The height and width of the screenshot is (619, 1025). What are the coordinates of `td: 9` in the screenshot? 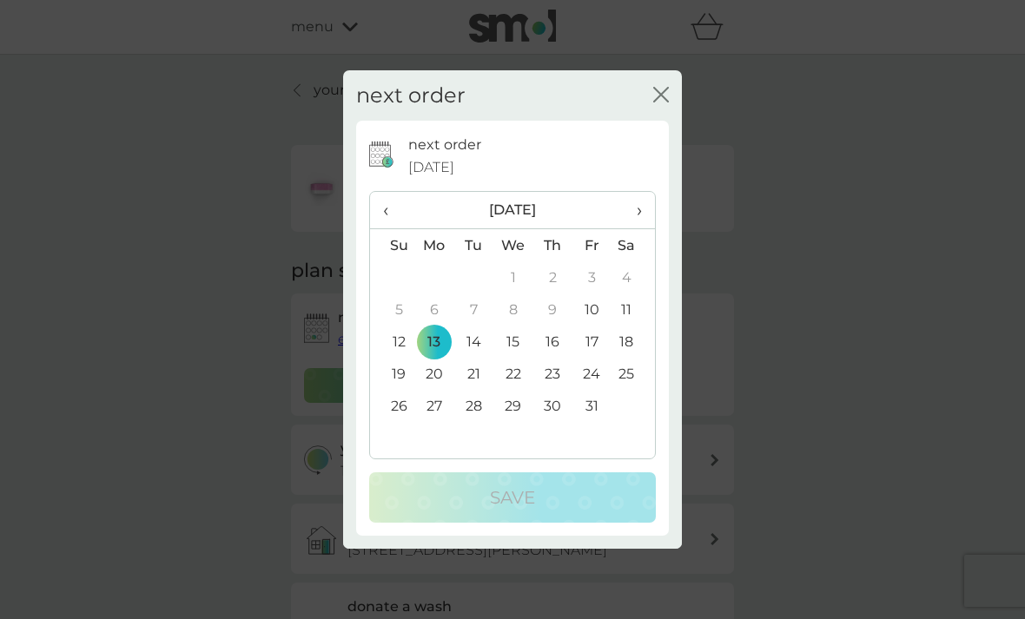 It's located at (553, 309).